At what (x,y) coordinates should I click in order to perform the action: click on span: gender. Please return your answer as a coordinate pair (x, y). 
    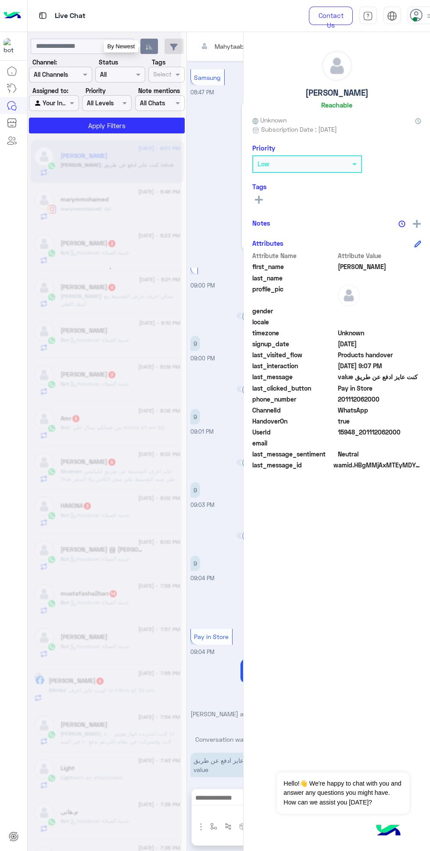
    Looking at the image, I should click on (294, 311).